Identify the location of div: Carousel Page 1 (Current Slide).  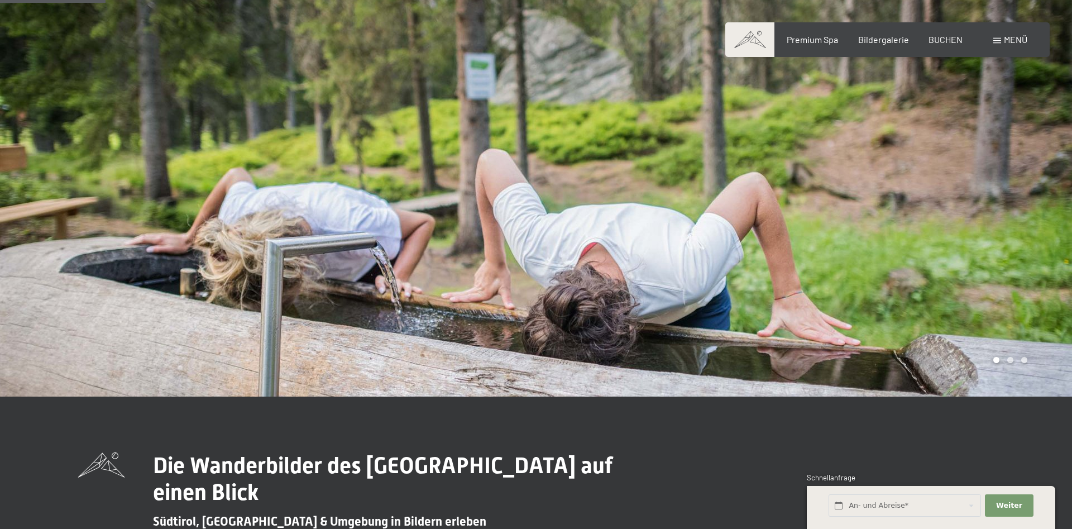
(996, 360).